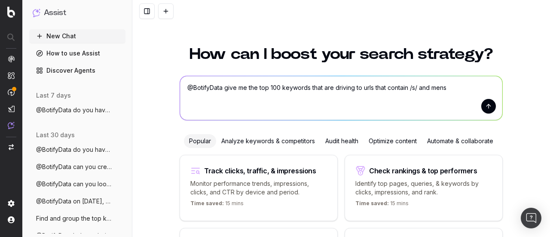 The image size is (550, 237). I want to click on img: My account, so click(11, 219).